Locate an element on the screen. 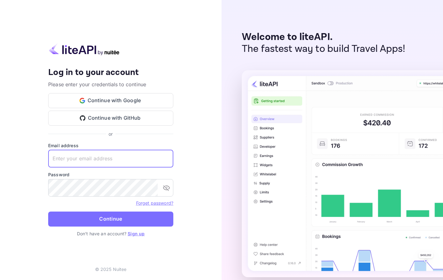 Image resolution: width=443 pixels, height=280 pixels. button: toggle password visibility is located at coordinates (166, 188).